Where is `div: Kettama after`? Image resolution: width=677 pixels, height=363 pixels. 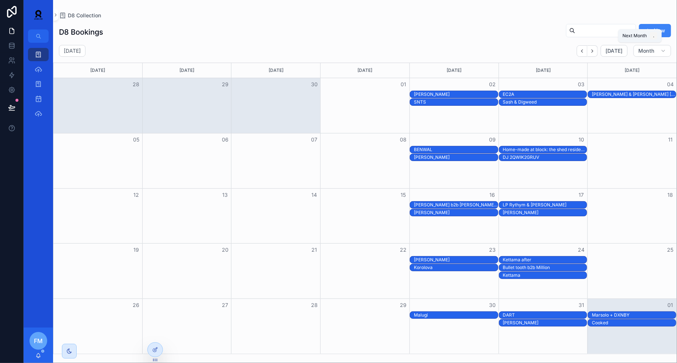 div: Kettama after is located at coordinates (545, 260).